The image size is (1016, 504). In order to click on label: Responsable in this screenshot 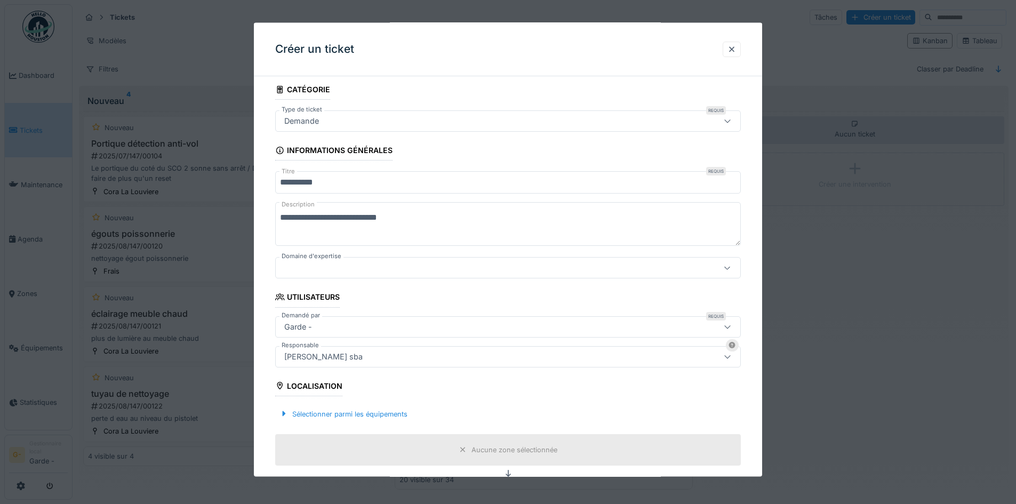, I will do `click(300, 345)`.